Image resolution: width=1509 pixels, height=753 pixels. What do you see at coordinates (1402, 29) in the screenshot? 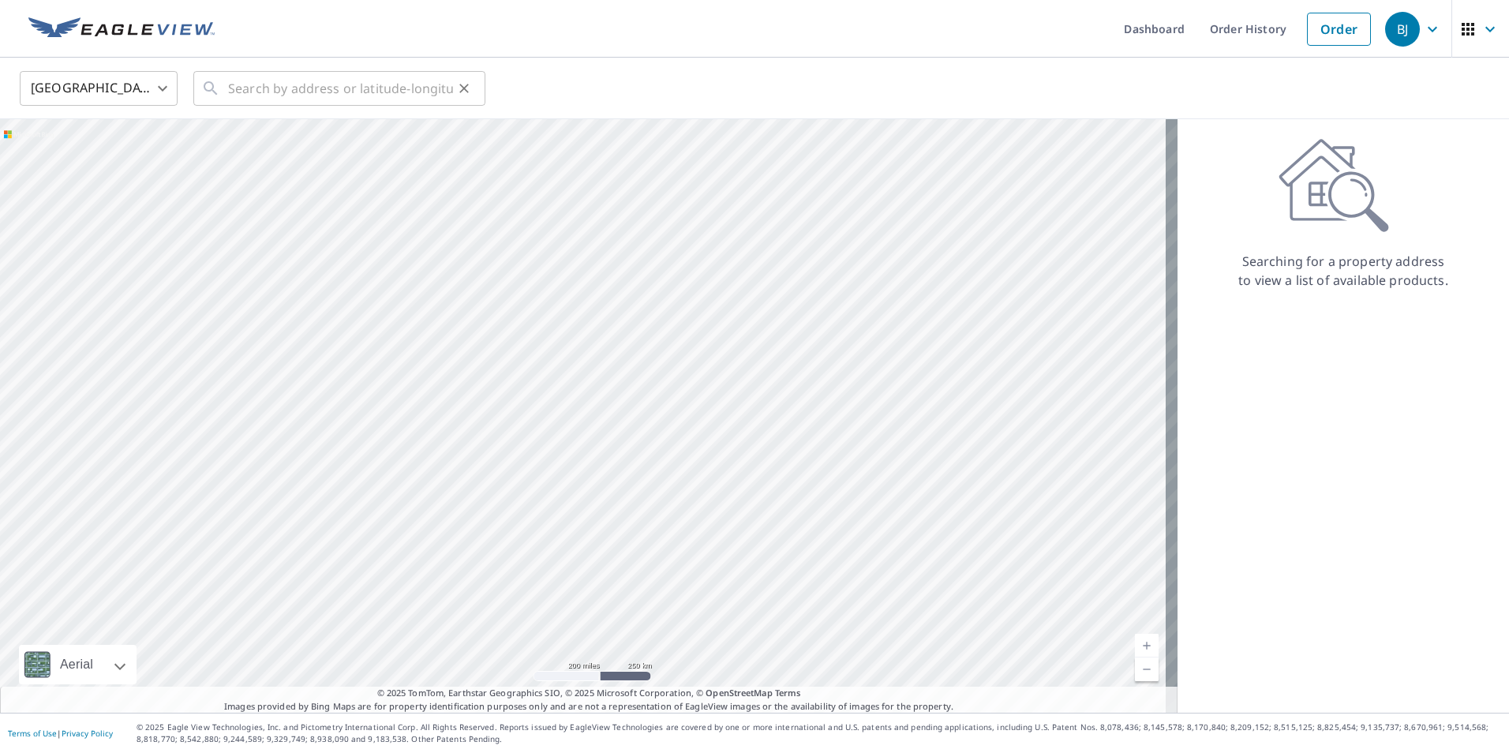
I see `div: BJ` at bounding box center [1402, 29].